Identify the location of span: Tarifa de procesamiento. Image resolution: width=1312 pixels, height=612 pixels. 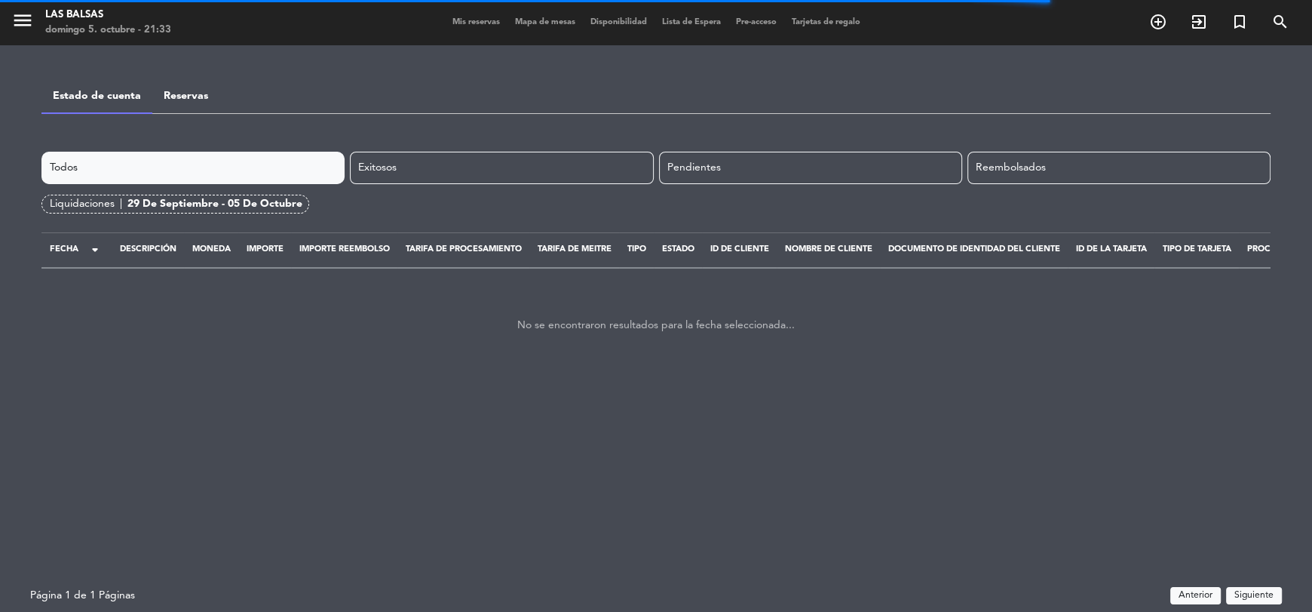
(464, 249).